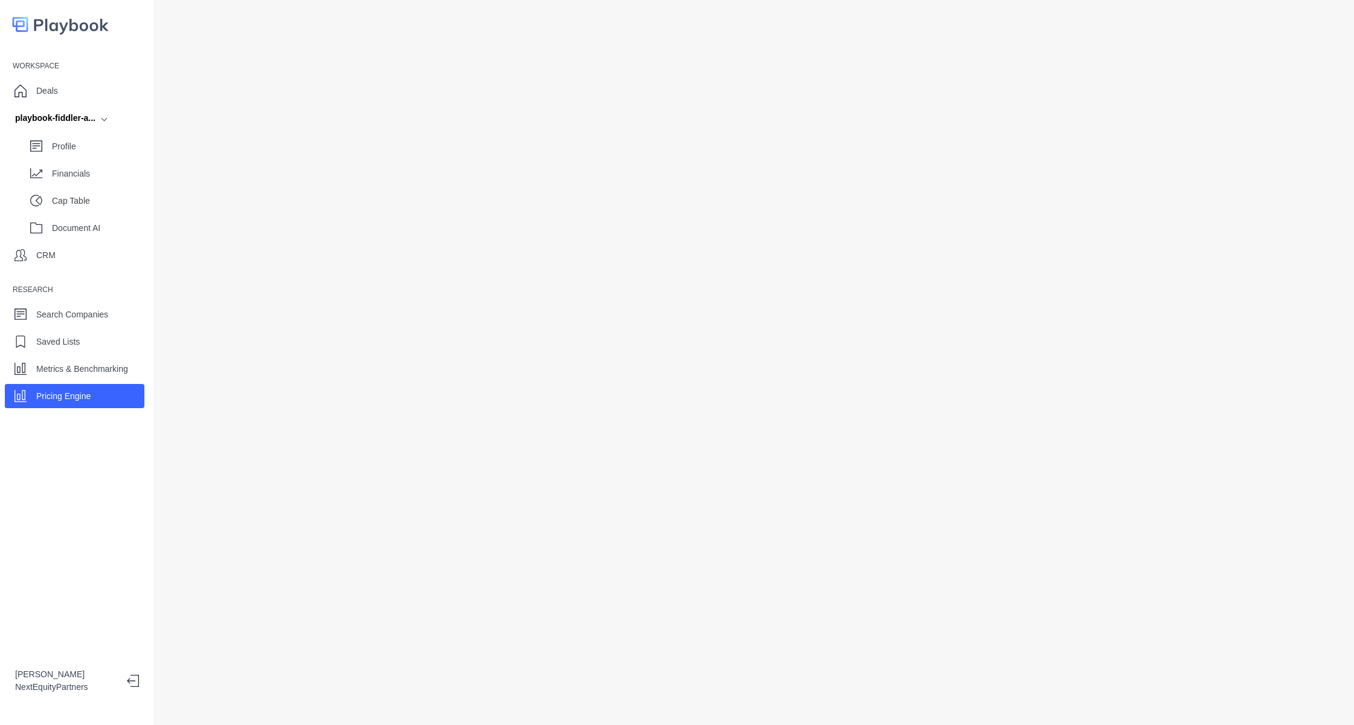  What do you see at coordinates (98, 201) in the screenshot?
I see `p: Cap Table` at bounding box center [98, 201].